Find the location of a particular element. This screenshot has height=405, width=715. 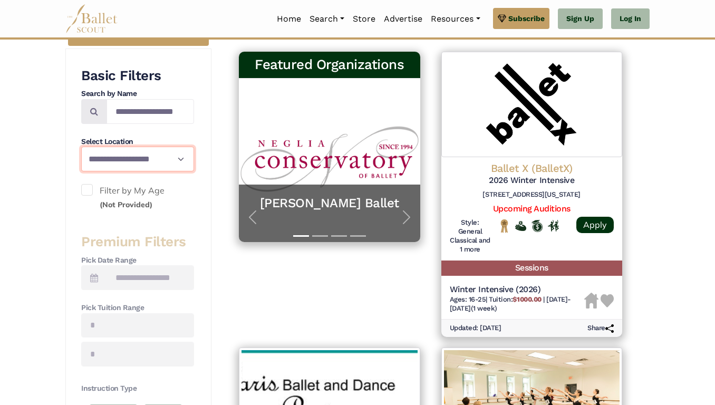

span: Tuition: is located at coordinates (516, 299).